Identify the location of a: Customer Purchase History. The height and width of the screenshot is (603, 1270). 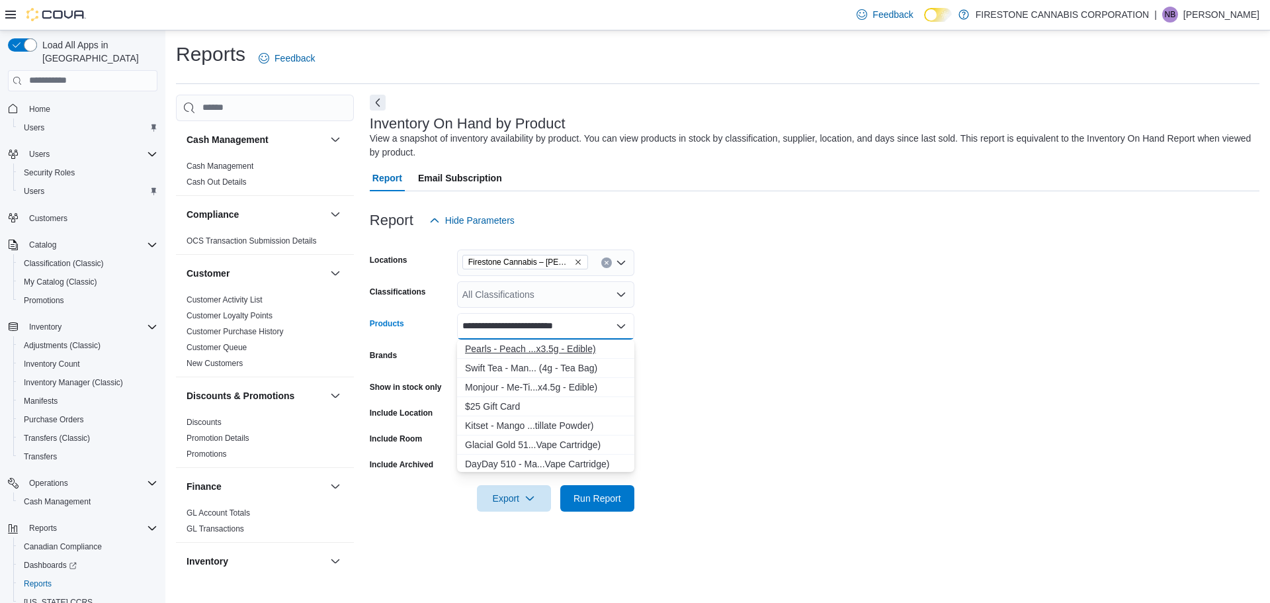
(235, 331).